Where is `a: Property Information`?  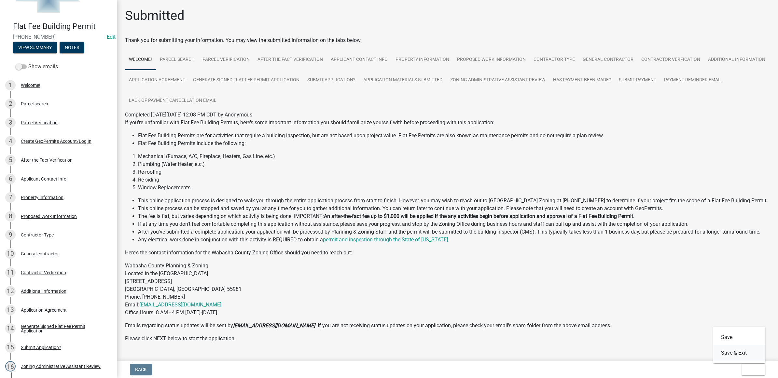
a: Property Information is located at coordinates (422, 60).